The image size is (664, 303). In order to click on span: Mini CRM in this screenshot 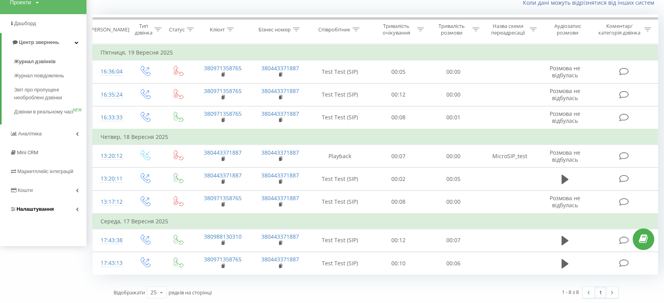, I will do `click(27, 152)`.